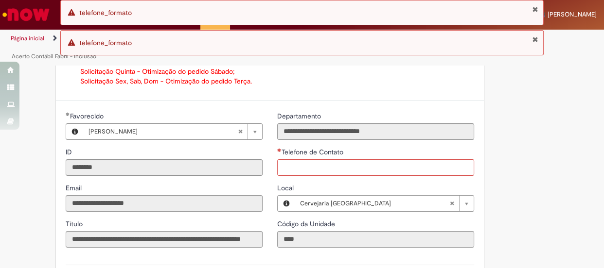 The height and width of the screenshot is (268, 604). Describe the element at coordinates (307, 224) in the screenshot. I see `label: Somente leitura - Código da Unidade` at that location.